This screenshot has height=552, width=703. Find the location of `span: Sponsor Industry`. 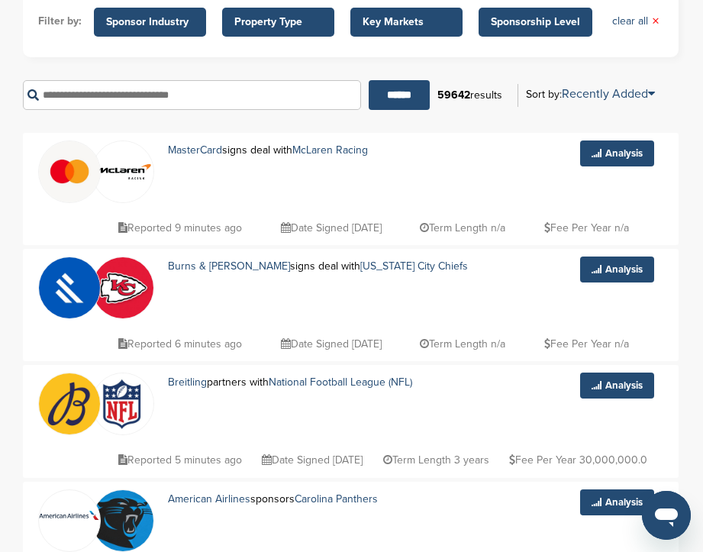

span: Sponsor Industry is located at coordinates (150, 22).